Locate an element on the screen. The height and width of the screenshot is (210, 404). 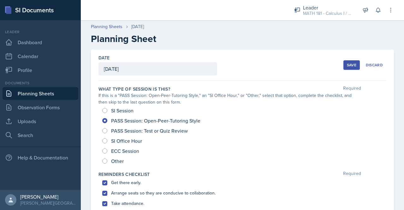
span: ECC Session is located at coordinates (125, 151).